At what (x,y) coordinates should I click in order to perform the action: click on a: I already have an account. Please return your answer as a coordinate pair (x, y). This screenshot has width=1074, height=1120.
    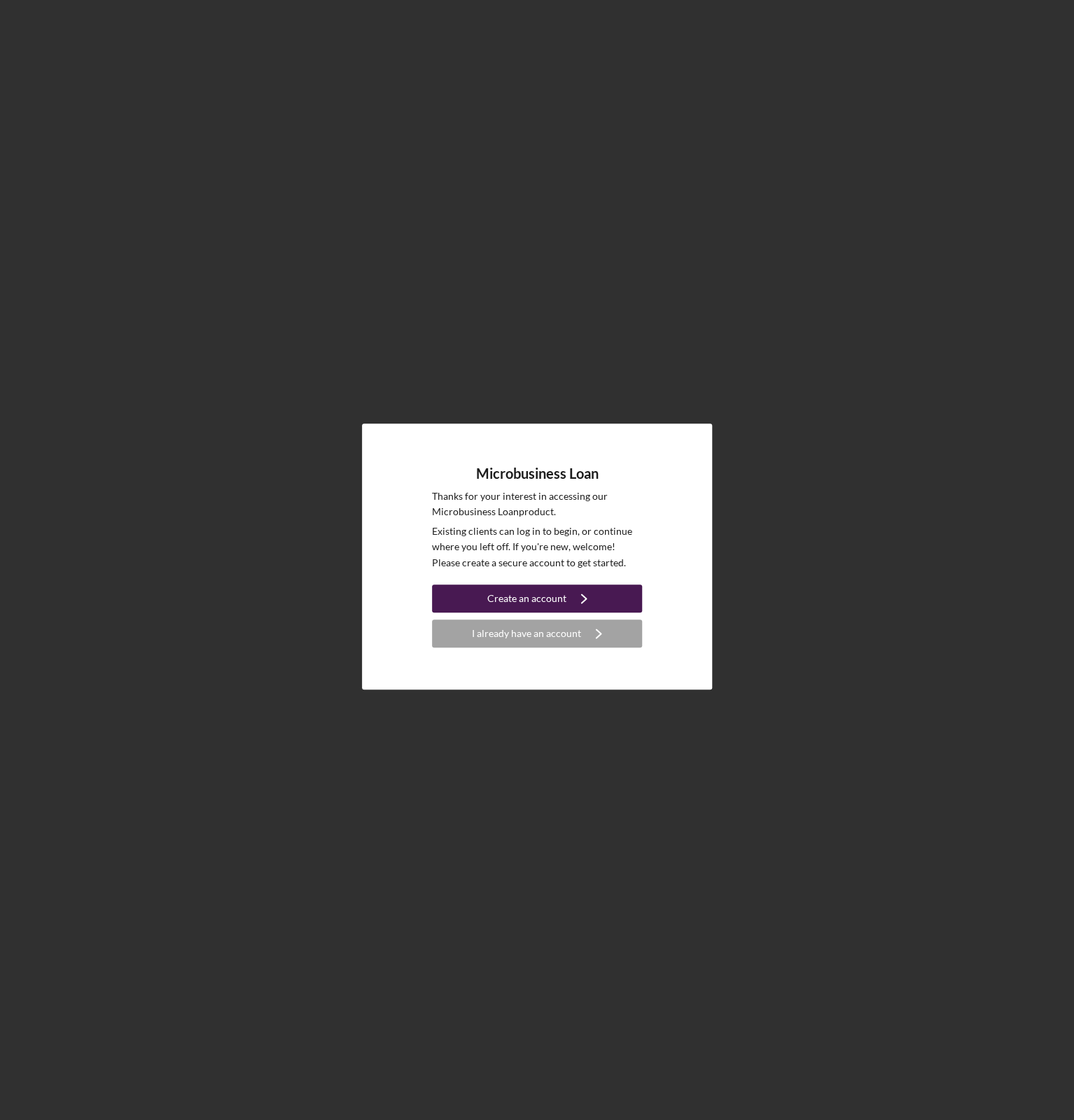
    Looking at the image, I should click on (537, 633).